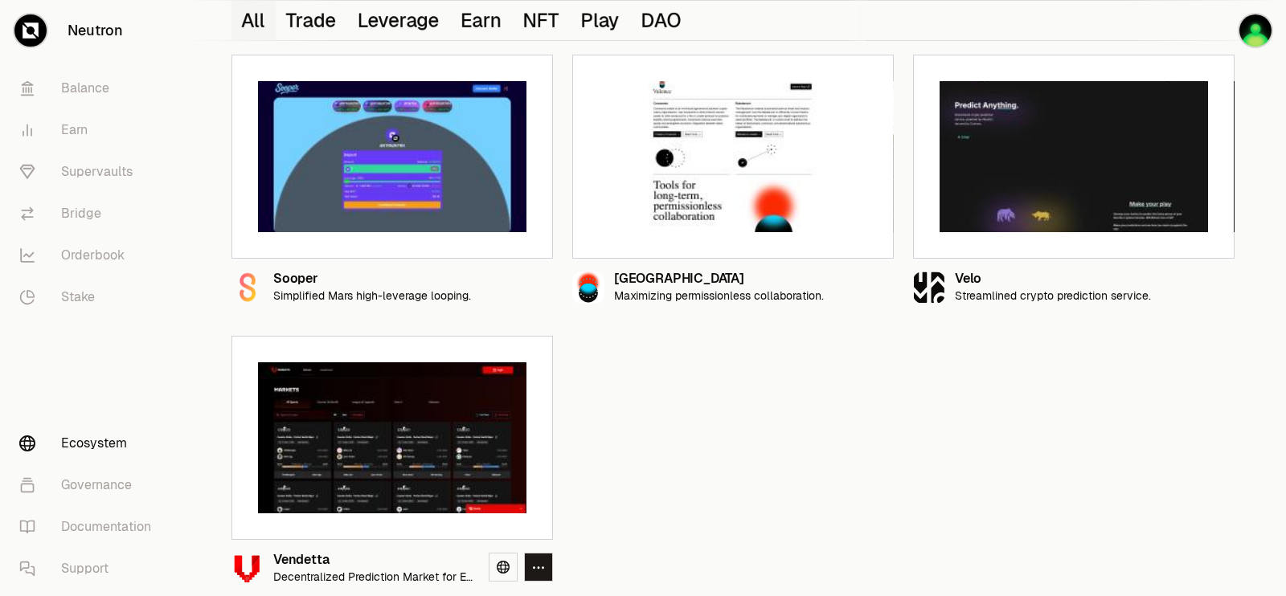 Image resolution: width=1286 pixels, height=596 pixels. I want to click on img: Vendetta preview image, so click(392, 438).